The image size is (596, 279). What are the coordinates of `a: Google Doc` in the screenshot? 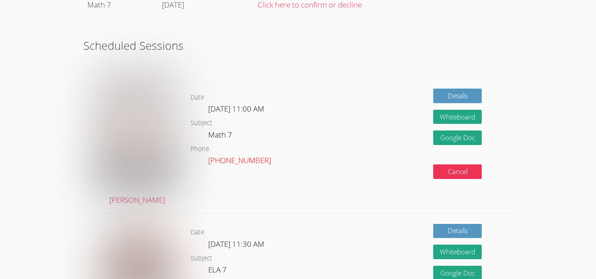 It's located at (458, 138).